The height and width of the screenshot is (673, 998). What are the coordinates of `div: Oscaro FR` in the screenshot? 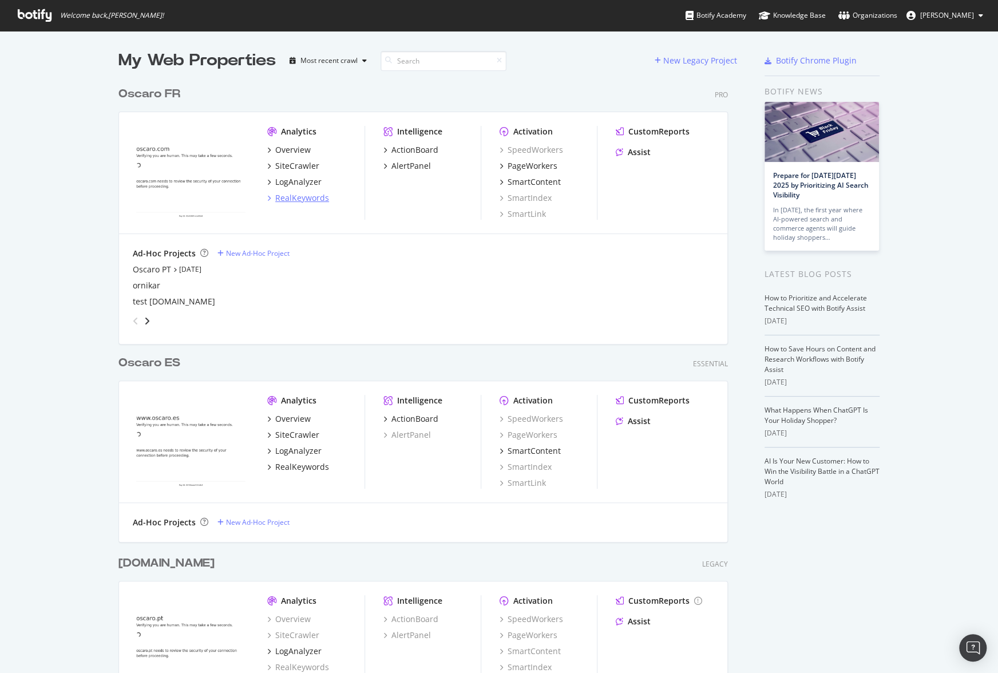 It's located at (149, 94).